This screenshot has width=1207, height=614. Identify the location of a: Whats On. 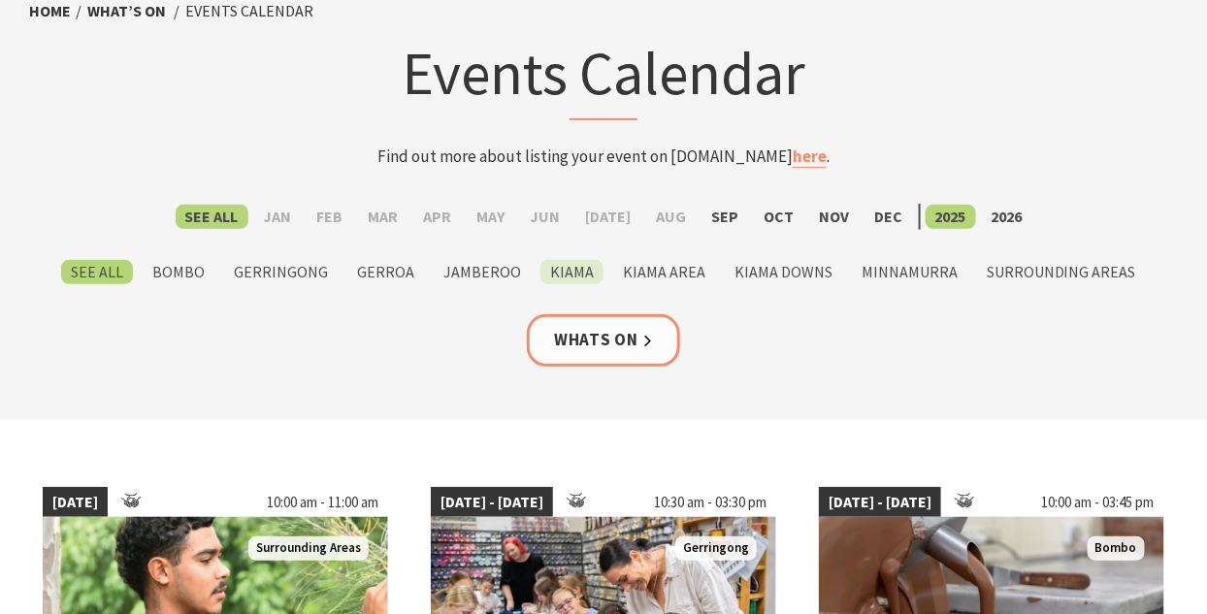
(604, 340).